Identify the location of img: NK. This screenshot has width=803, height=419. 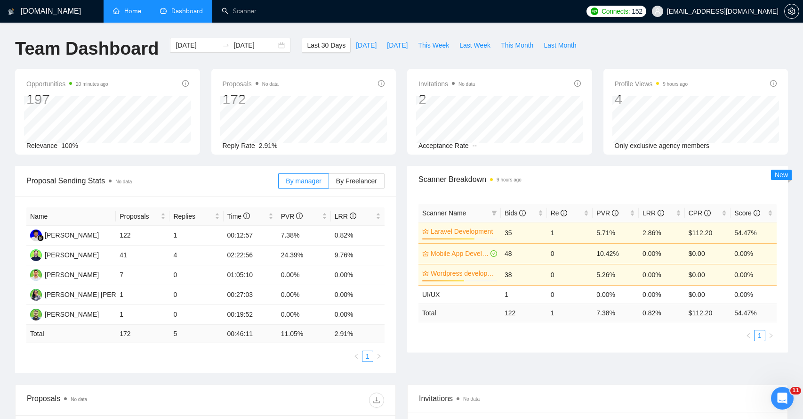
(36, 314).